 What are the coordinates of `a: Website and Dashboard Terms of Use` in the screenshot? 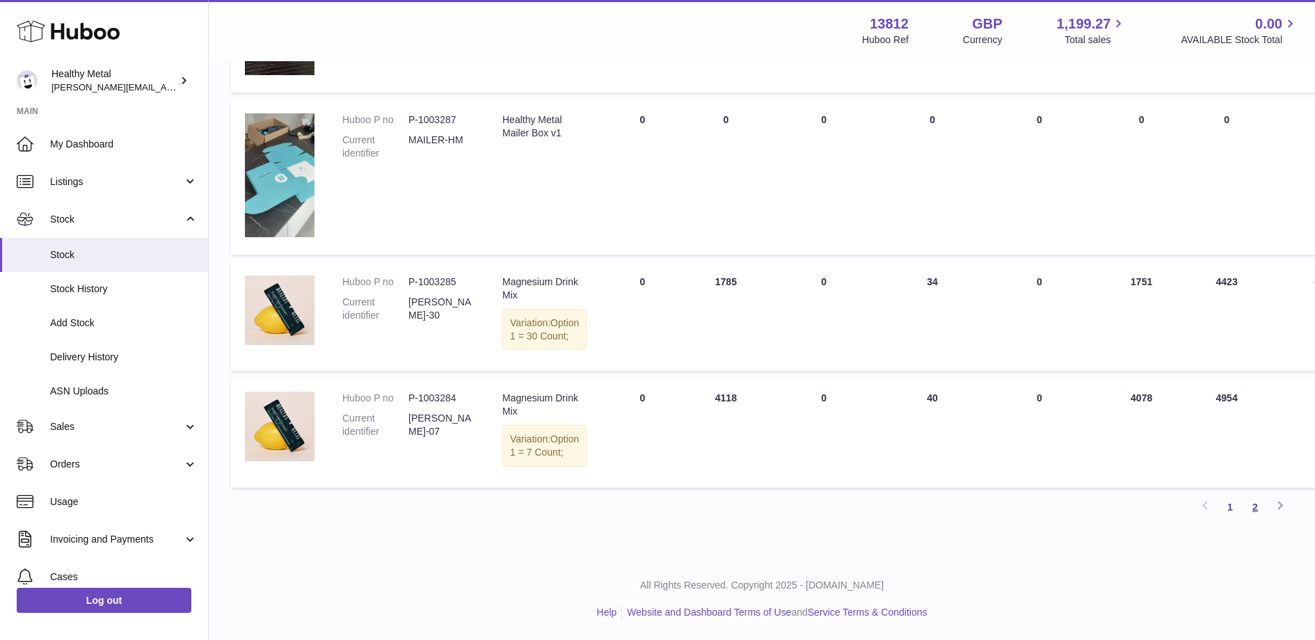 It's located at (709, 612).